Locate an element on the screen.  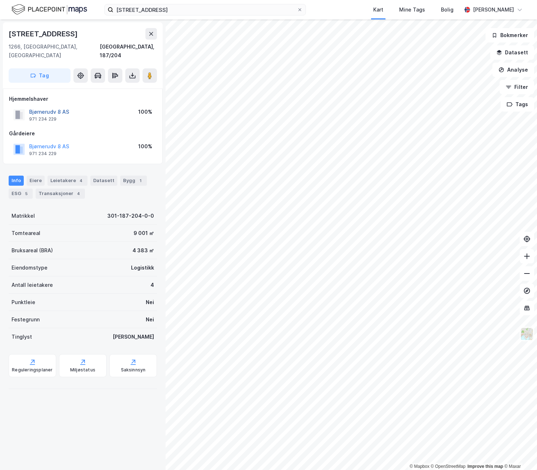
div: Datasett is located at coordinates (104, 181).